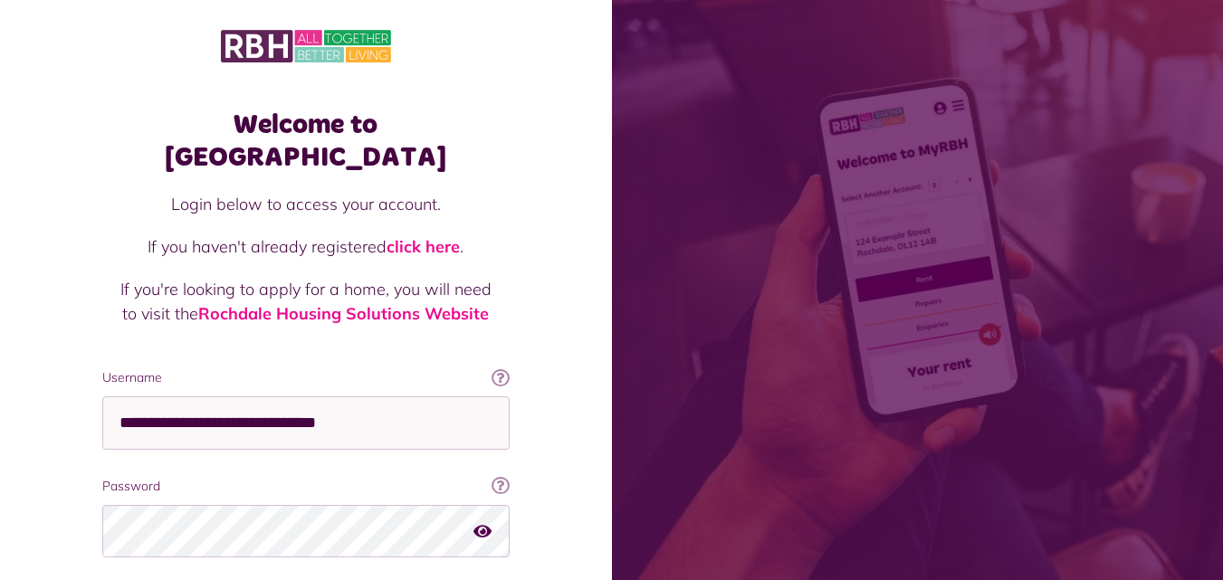 The width and height of the screenshot is (1223, 580). Describe the element at coordinates (306, 246) in the screenshot. I see `p: If you haven't already registered .` at that location.